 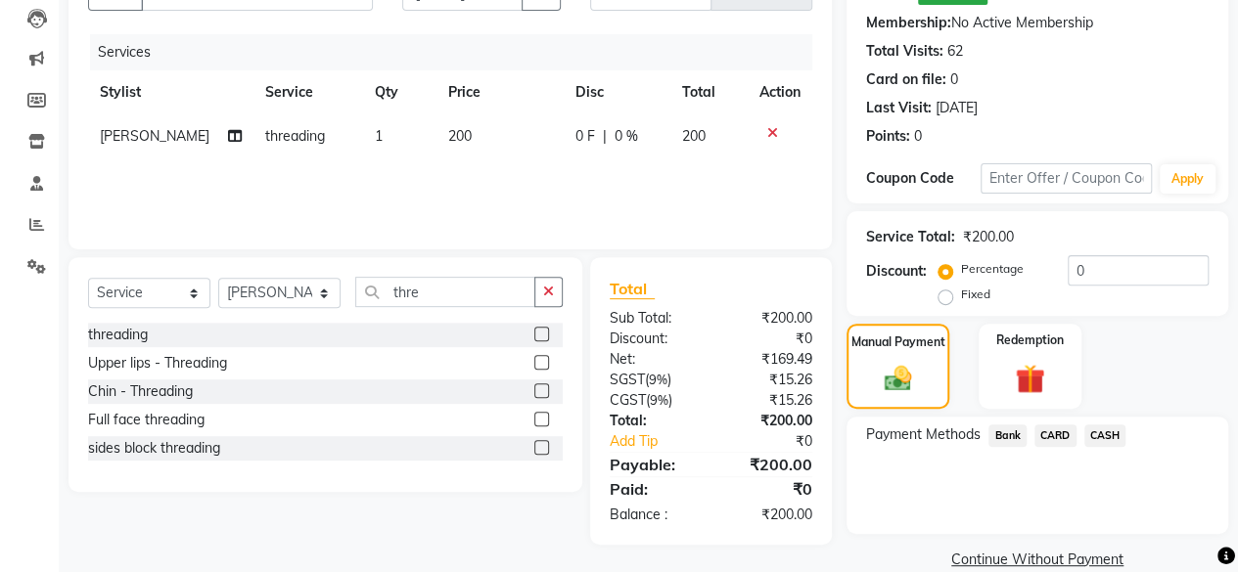 What do you see at coordinates (1007, 435) in the screenshot?
I see `span: Bank` at bounding box center [1007, 435].